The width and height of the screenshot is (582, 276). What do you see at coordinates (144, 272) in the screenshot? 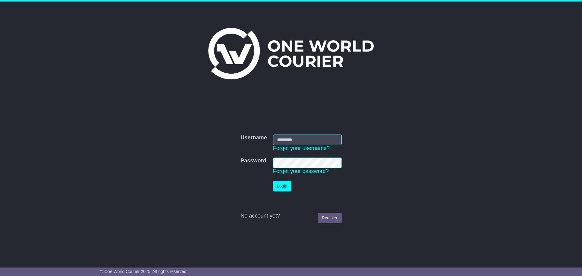
I see `span: © One World Courier 2025. All rights reserved.` at bounding box center [144, 272].